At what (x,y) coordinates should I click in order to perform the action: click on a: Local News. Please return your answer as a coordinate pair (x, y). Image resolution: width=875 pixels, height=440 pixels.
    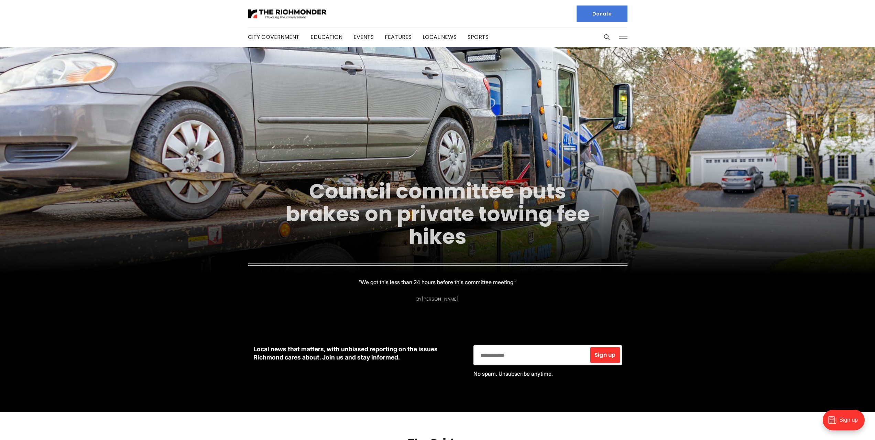
    Looking at the image, I should click on (439, 37).